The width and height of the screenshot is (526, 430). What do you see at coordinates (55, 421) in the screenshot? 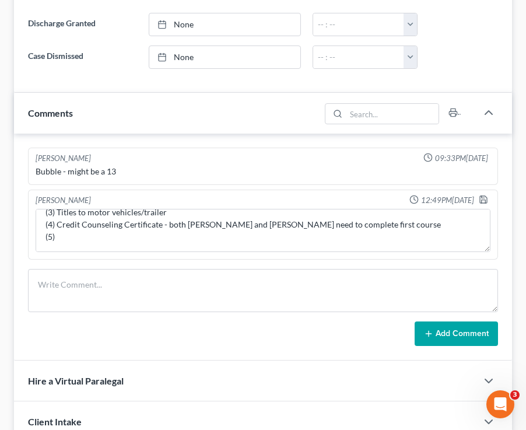
I see `span: Client Intake` at bounding box center [55, 421].